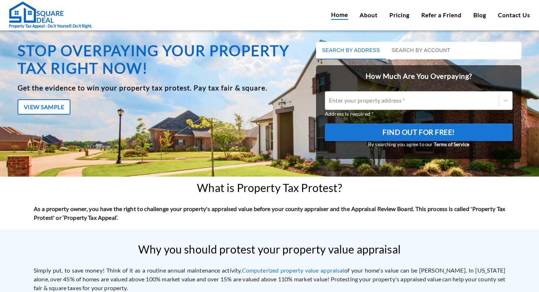 Image resolution: width=539 pixels, height=292 pixels. I want to click on a: Computerized property value appraisal, so click(293, 270).